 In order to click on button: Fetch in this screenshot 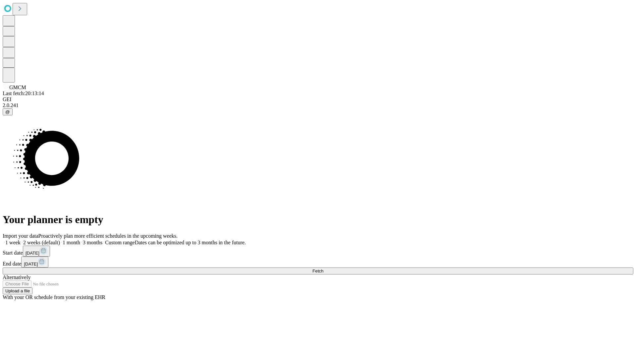, I will do `click(318, 271)`.